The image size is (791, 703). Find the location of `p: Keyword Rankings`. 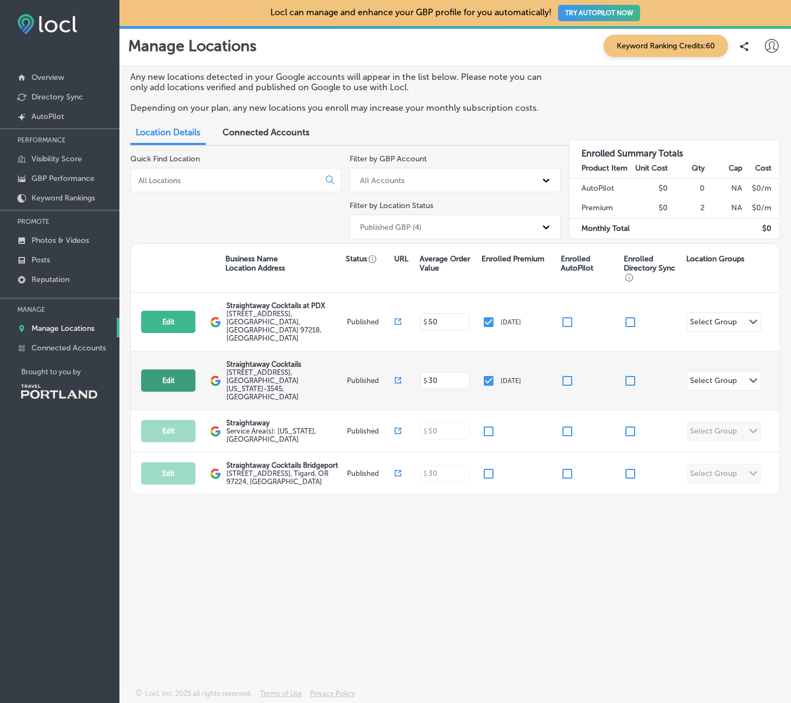

p: Keyword Rankings is located at coordinates (63, 198).